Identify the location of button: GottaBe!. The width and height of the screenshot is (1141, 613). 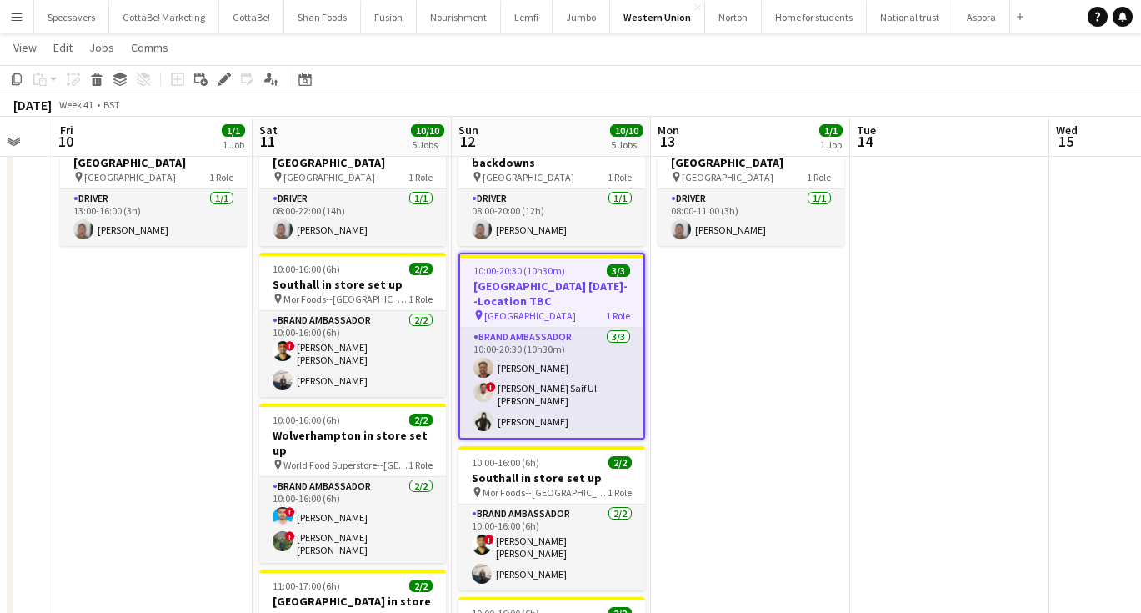
(252, 17).